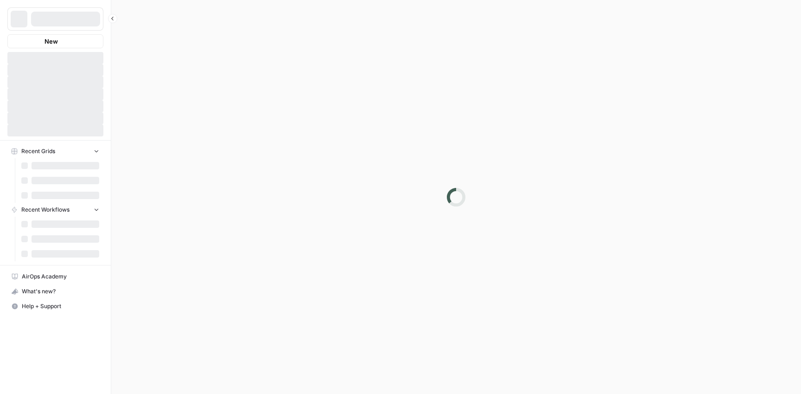 This screenshot has width=801, height=394. I want to click on span: Help + Support, so click(60, 306).